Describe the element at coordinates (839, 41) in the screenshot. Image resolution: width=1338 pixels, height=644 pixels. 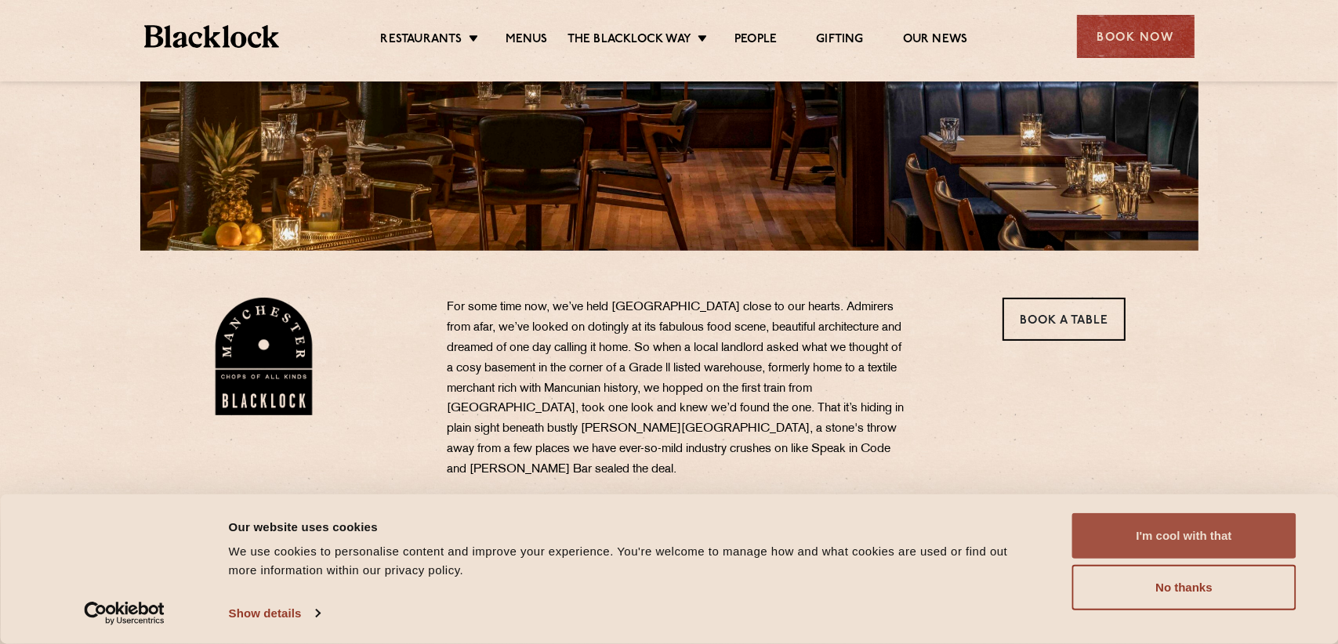
I see `a: Gifting` at that location.